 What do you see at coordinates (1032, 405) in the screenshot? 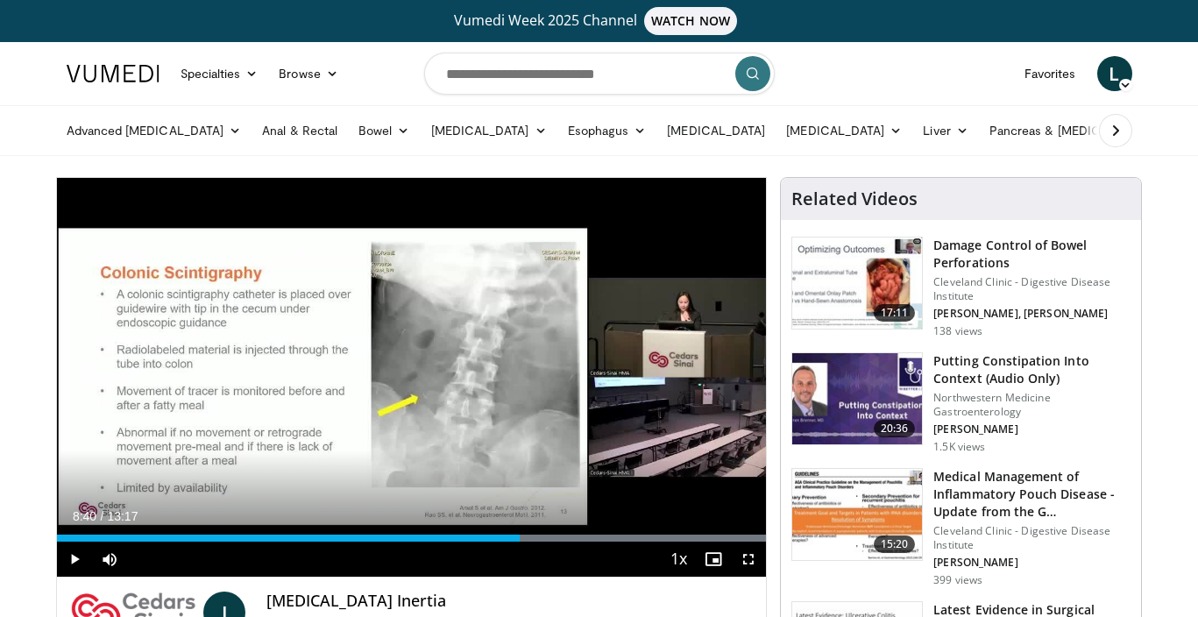
I see `p: Northwestern Medicine Gastroenterology` at bounding box center [1032, 405].